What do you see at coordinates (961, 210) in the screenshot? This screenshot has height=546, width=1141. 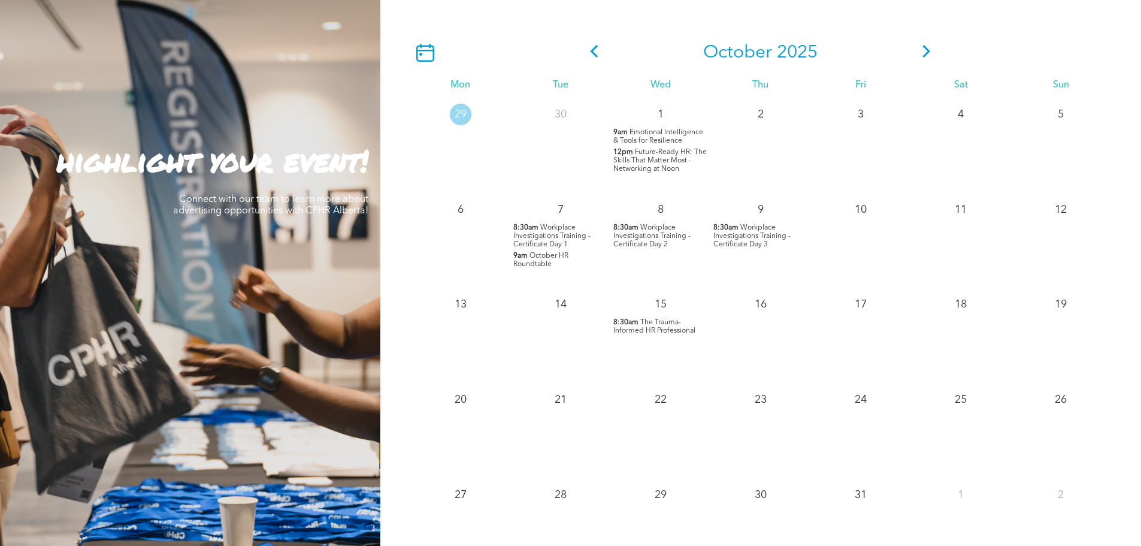 I see `p: 11` at bounding box center [961, 210].